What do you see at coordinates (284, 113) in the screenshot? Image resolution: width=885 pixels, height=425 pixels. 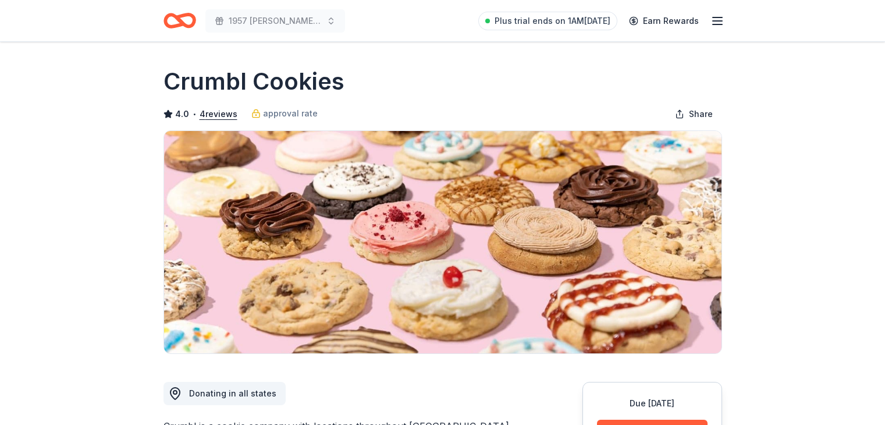 I see `a: approval rate` at bounding box center [284, 113].